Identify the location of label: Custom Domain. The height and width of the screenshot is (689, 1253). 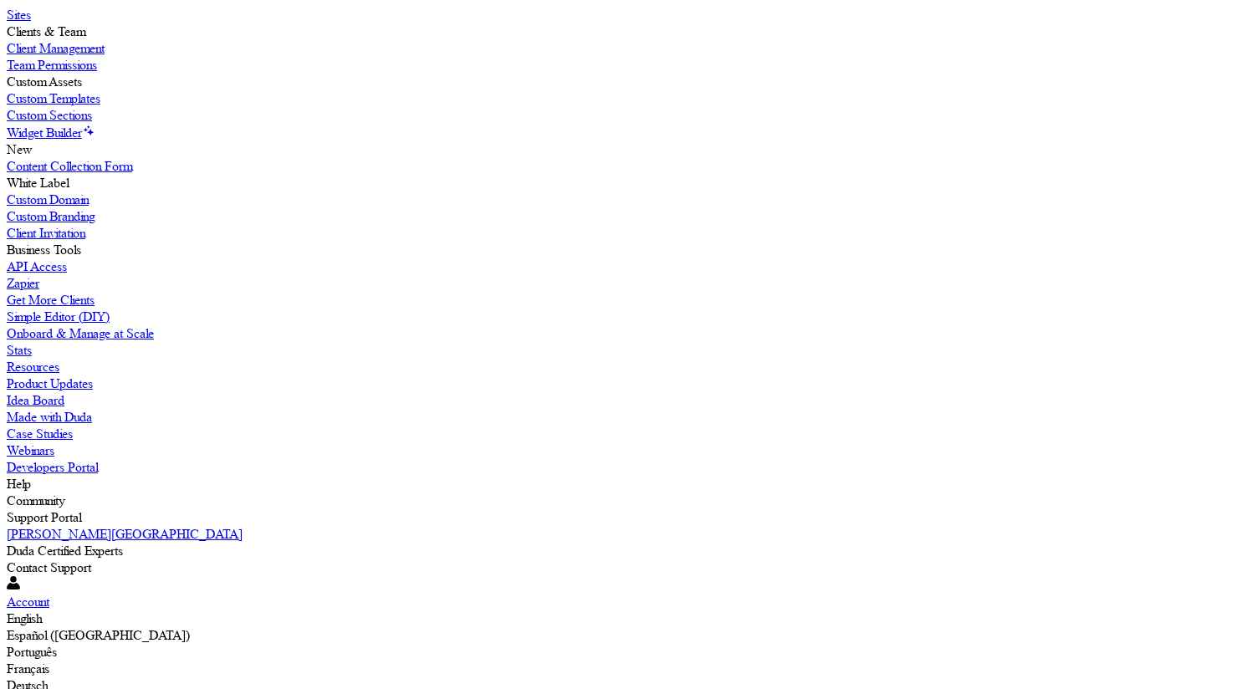
(48, 199).